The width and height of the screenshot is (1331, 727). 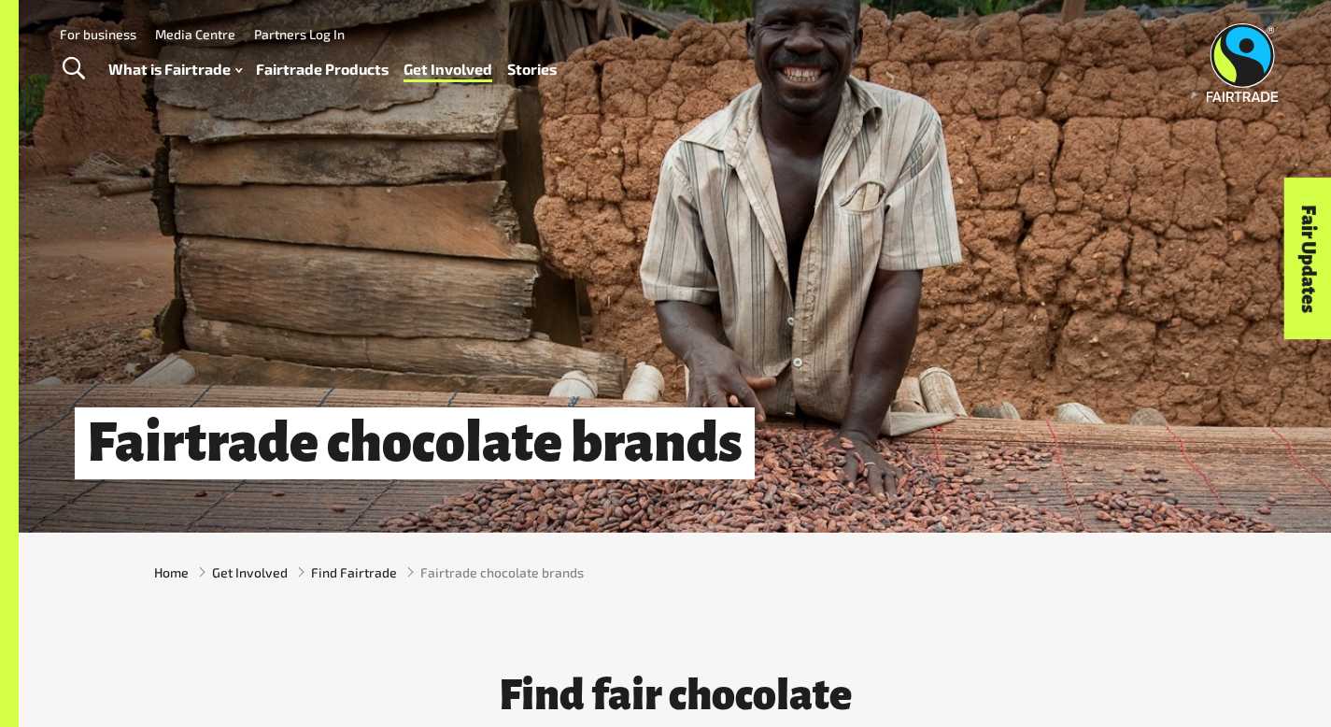 What do you see at coordinates (354, 572) in the screenshot?
I see `span: Find Fairtrade` at bounding box center [354, 572].